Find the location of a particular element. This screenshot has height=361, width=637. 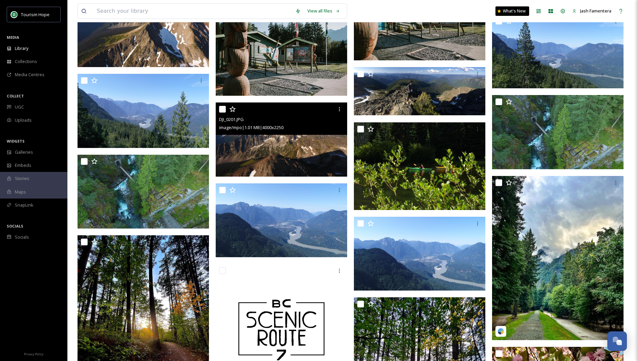

span: image/mpo | 1.01 MB | 4000 x 2250 is located at coordinates (251, 127).